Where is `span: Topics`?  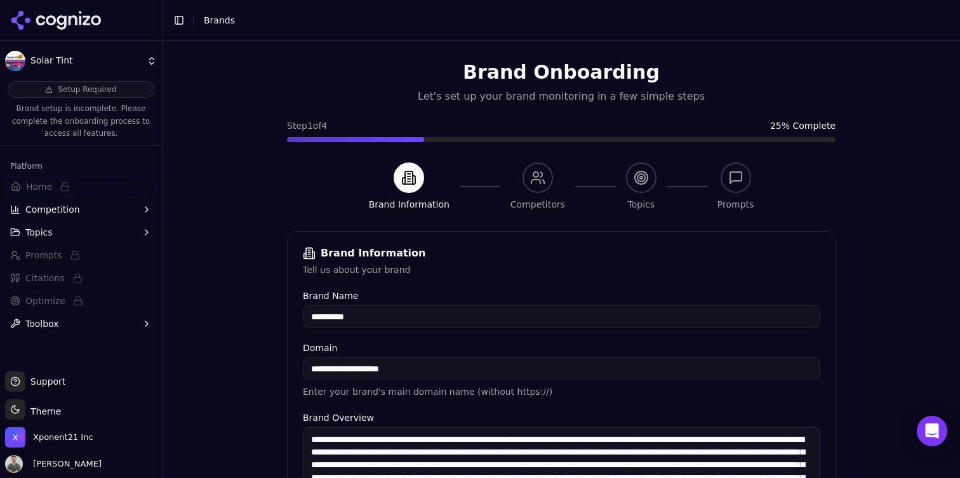
span: Topics is located at coordinates (39, 232).